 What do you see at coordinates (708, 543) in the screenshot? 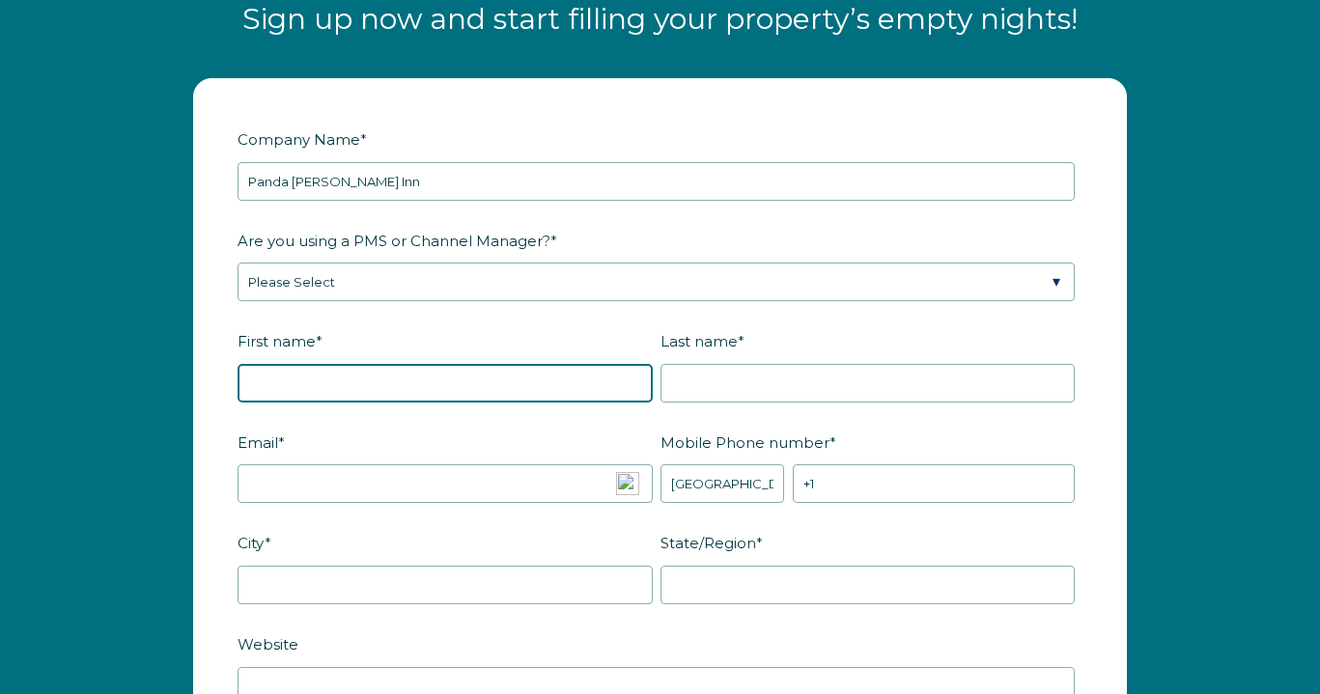
I see `span: State/Region` at bounding box center [708, 543].